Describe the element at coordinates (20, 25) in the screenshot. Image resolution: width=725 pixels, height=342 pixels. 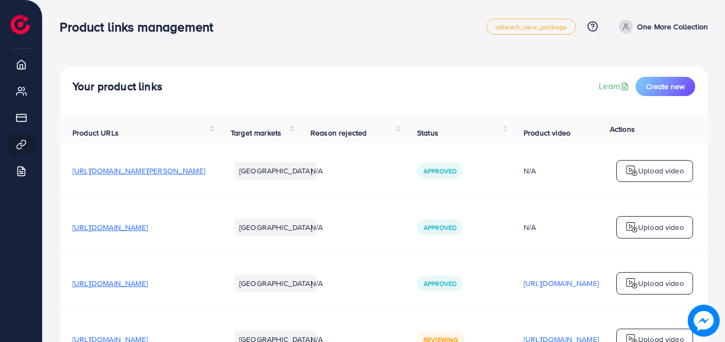
I see `a: logo` at that location.